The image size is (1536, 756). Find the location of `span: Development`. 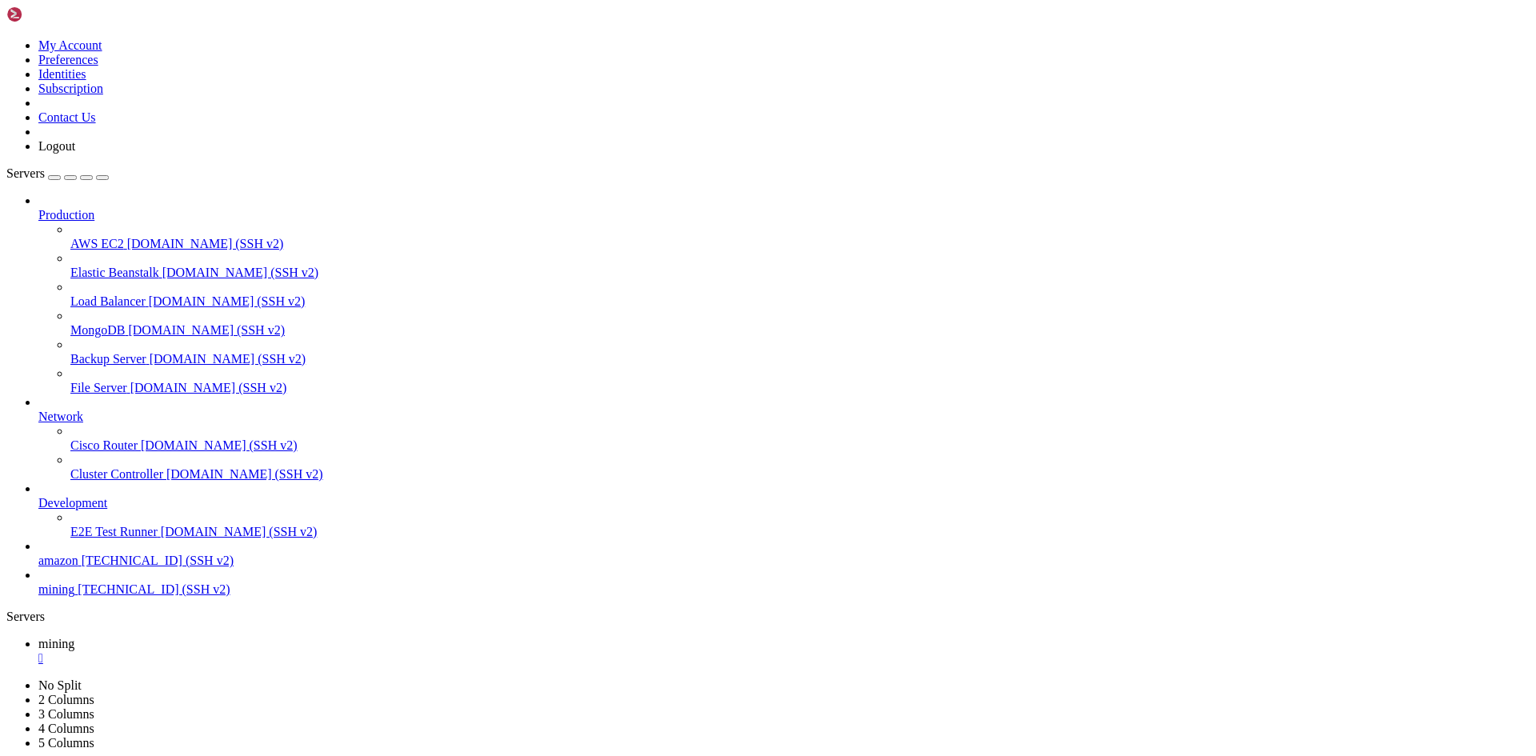

span: Development is located at coordinates (73, 502).